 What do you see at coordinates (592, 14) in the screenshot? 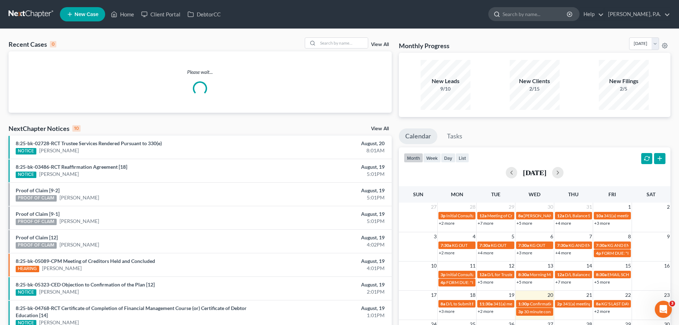
I see `a: Help` at bounding box center [592, 14].